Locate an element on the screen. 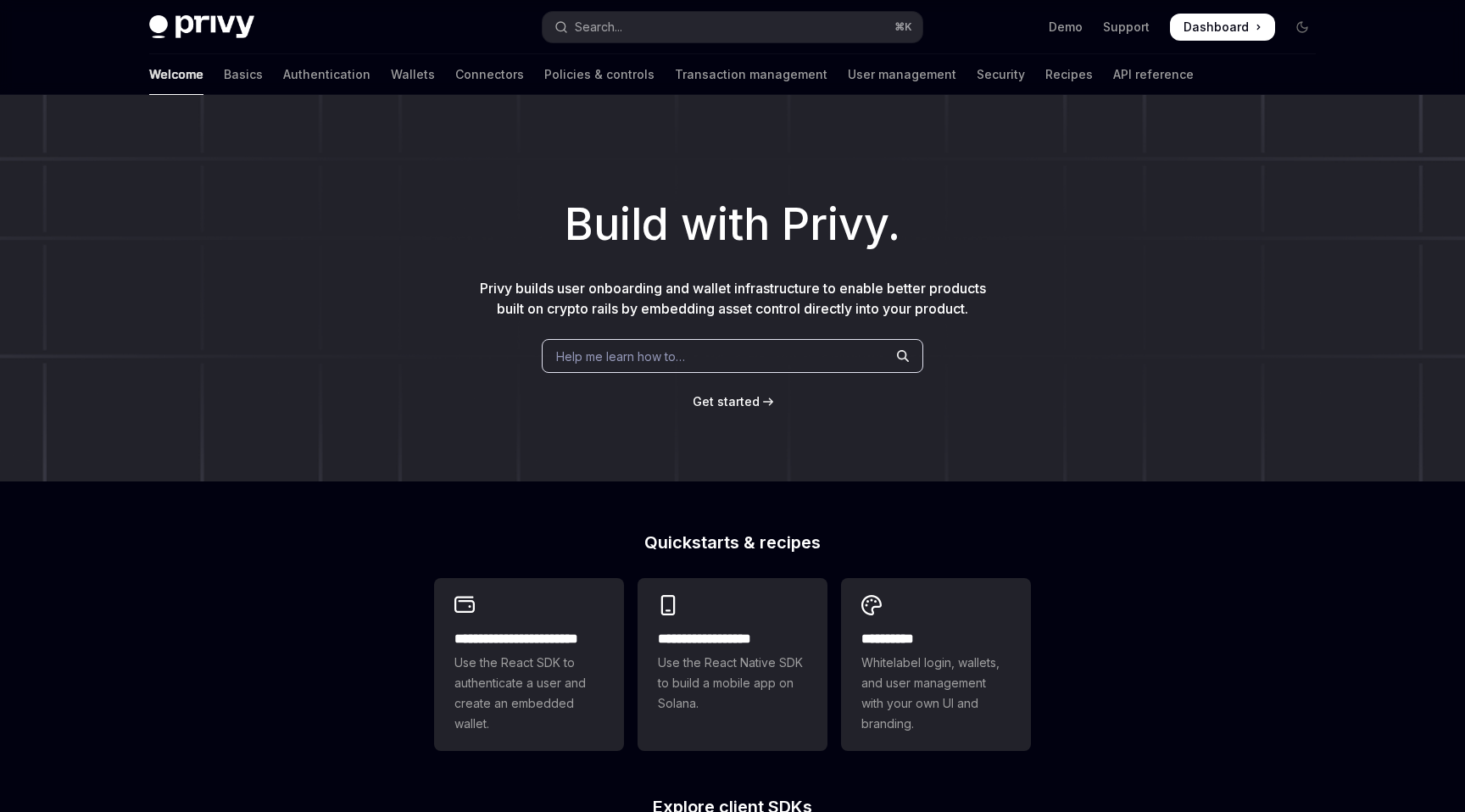 This screenshot has height=812, width=1465. span: Get started is located at coordinates (726, 401).